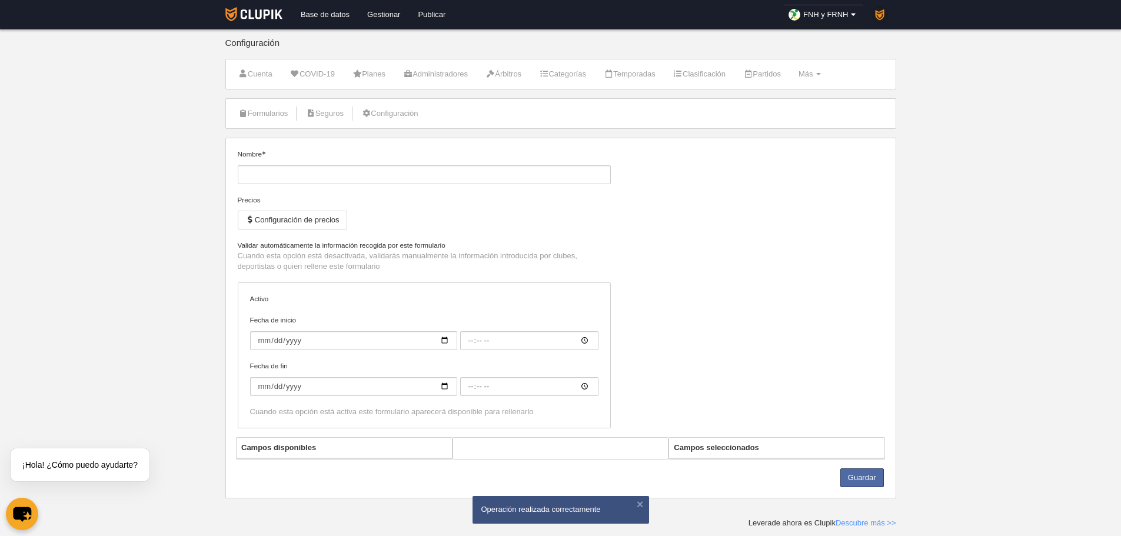 This screenshot has width=1121, height=536. Describe the element at coordinates (880, 15) in the screenshot. I see `img: PaK018JKw3ps.30x30.jpg` at that location.